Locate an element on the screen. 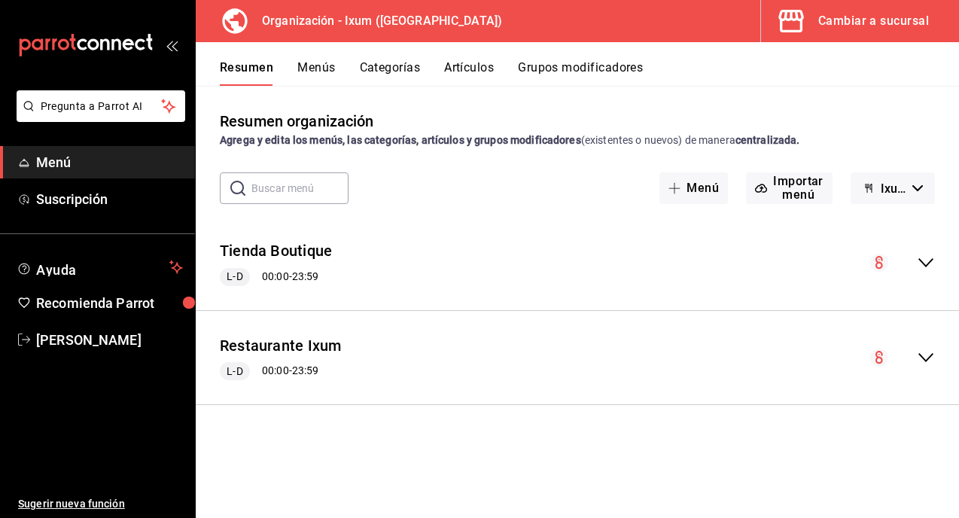  button: Resumen is located at coordinates (246, 73).